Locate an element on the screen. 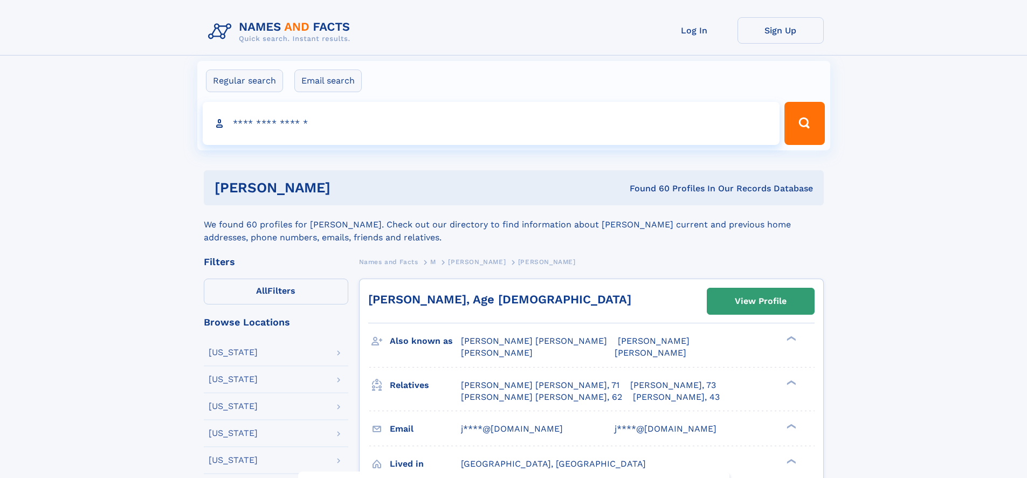  a: View Profile is located at coordinates (761, 301).